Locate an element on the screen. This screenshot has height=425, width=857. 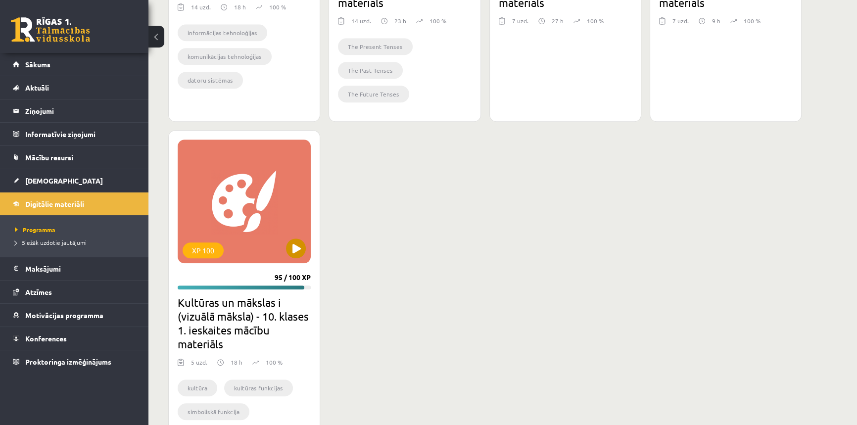
li: The Future Tenses is located at coordinates (374, 94).